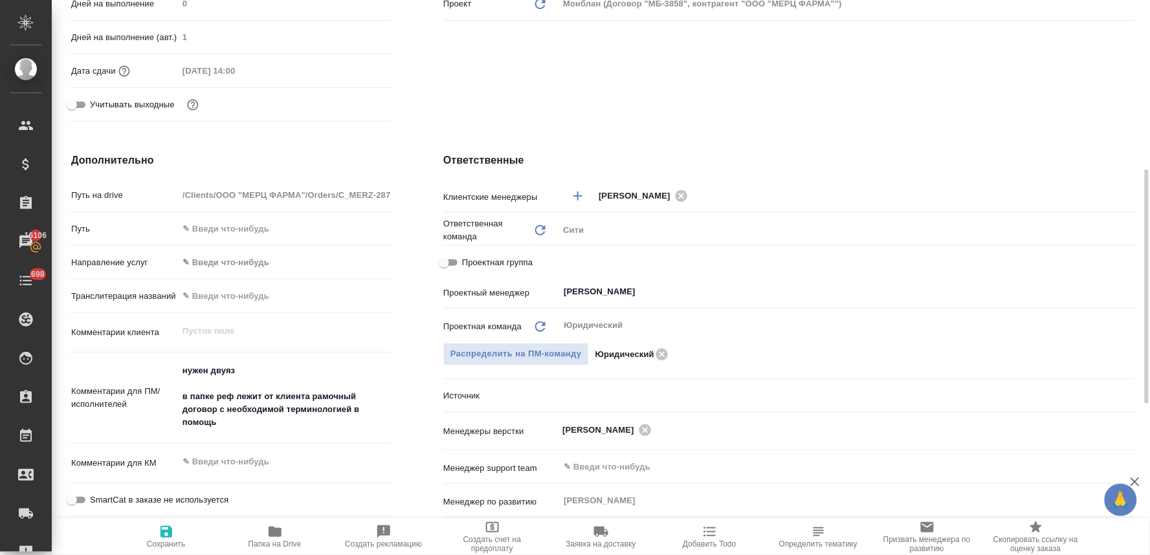 This screenshot has width=1150, height=555. Describe the element at coordinates (501, 293) in the screenshot. I see `p: Проектный менеджер` at that location.